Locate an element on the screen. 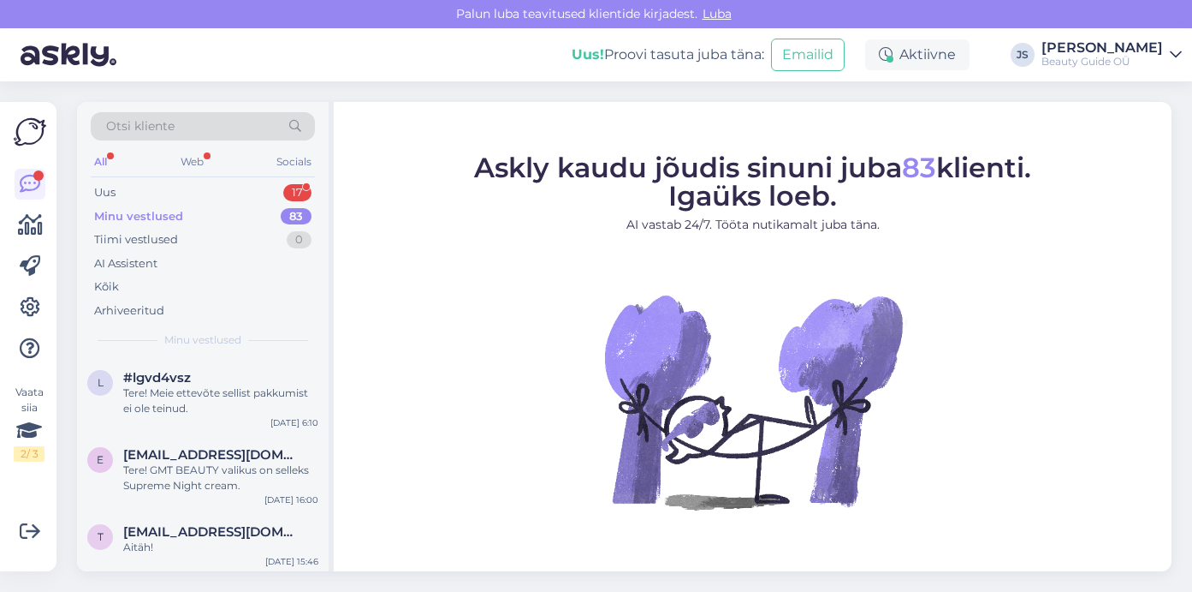 The width and height of the screenshot is (1192, 592). div: Aktiivne is located at coordinates (918, 55).